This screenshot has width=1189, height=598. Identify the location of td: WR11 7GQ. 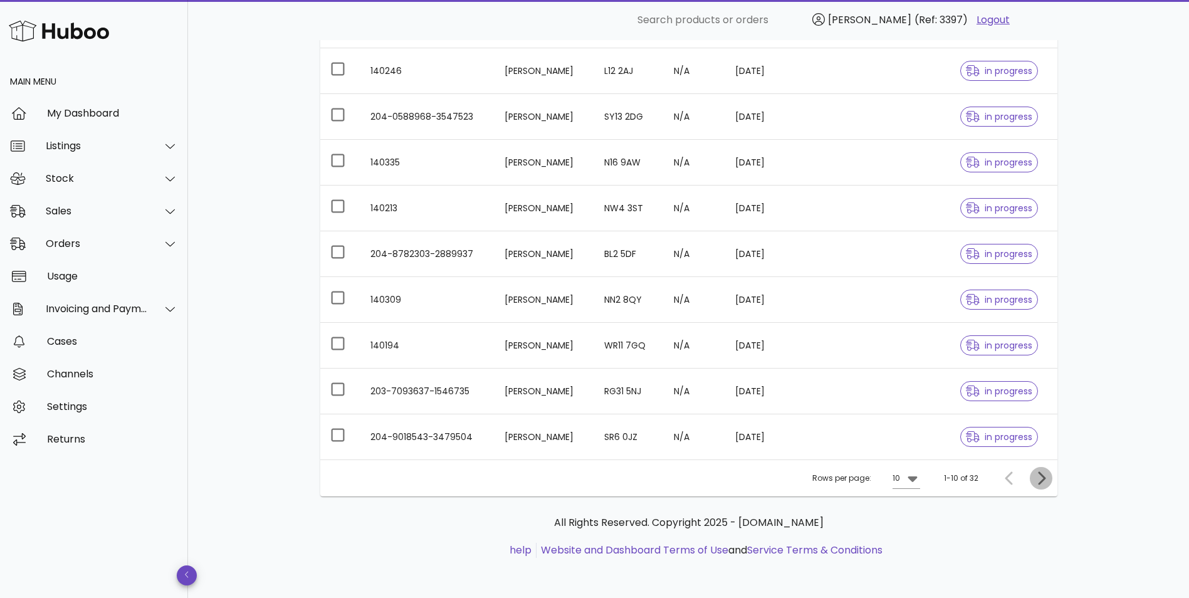
(629, 345).